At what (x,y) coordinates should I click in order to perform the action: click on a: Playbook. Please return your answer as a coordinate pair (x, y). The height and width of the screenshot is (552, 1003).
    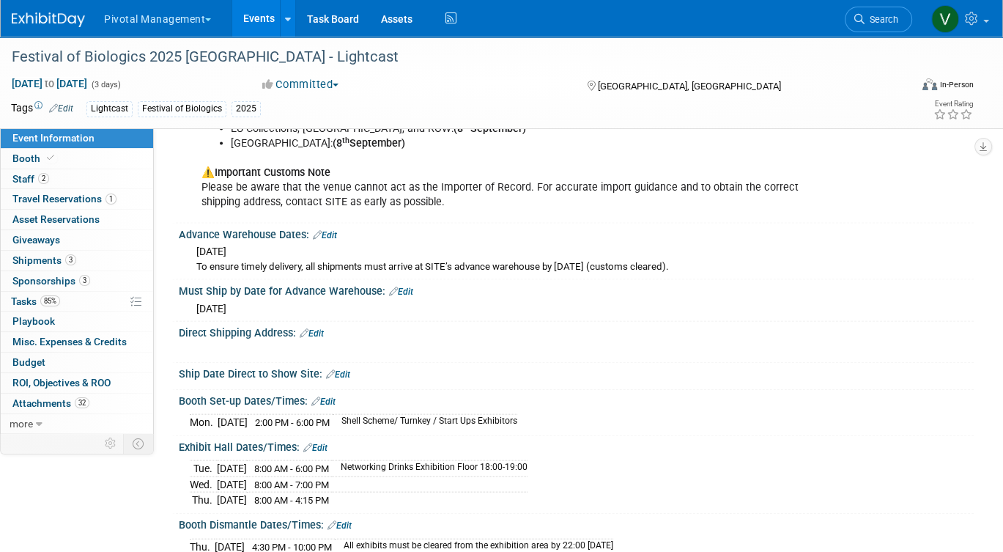
    Looking at the image, I should click on (77, 321).